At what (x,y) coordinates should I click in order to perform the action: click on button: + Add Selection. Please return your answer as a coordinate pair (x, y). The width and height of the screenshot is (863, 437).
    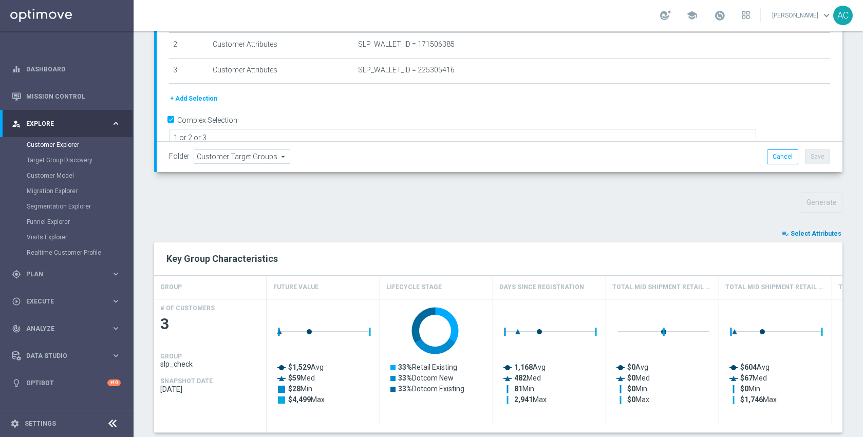
    Looking at the image, I should click on (194, 99).